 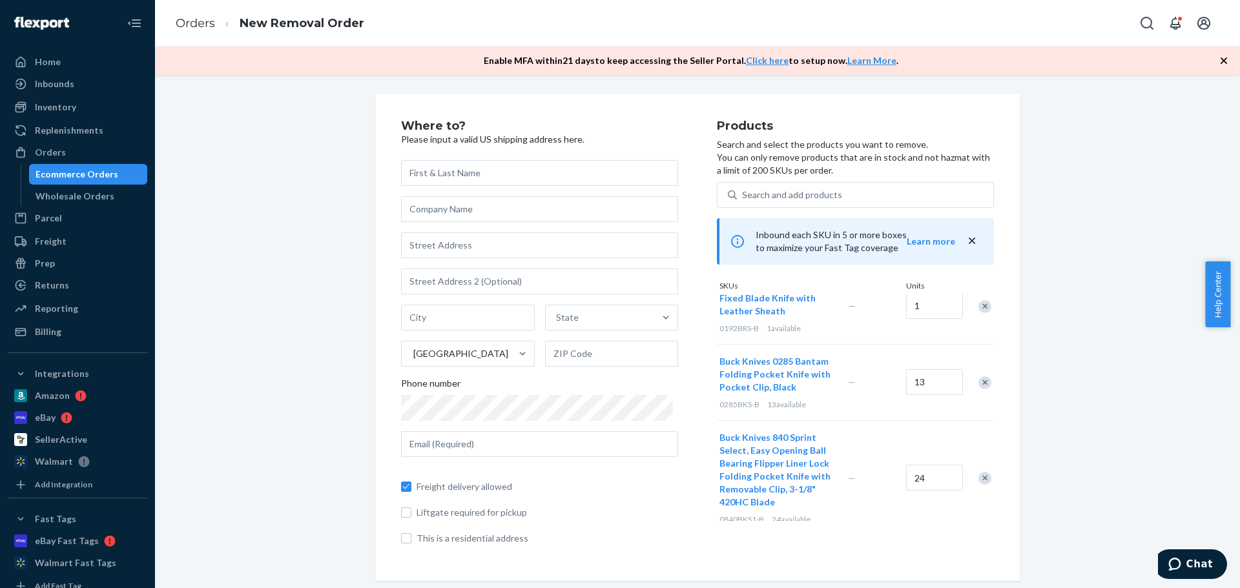 What do you see at coordinates (45, 263) in the screenshot?
I see `div: Prep` at bounding box center [45, 263].